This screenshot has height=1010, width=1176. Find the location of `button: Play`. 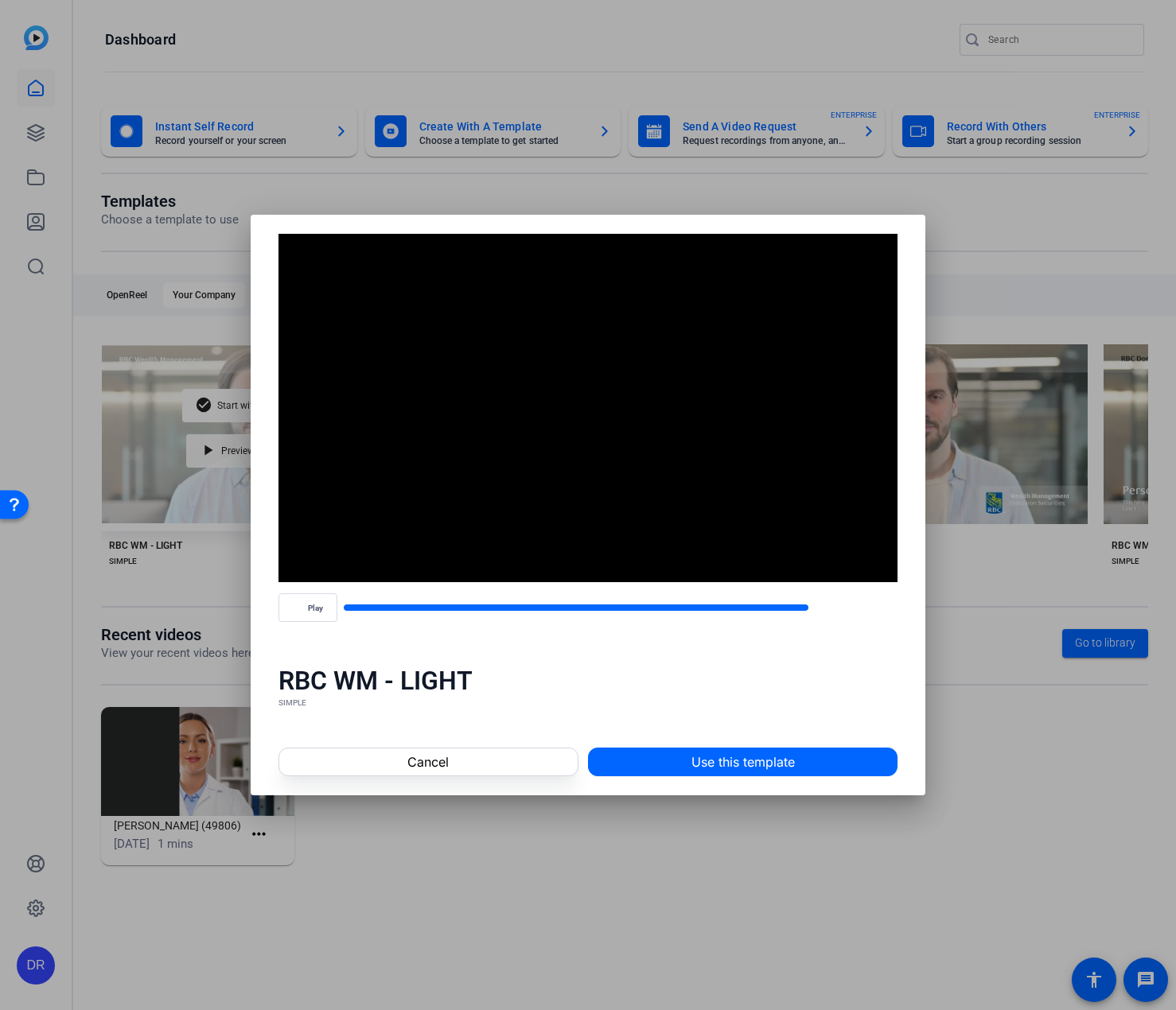

button: Play is located at coordinates (308, 607).